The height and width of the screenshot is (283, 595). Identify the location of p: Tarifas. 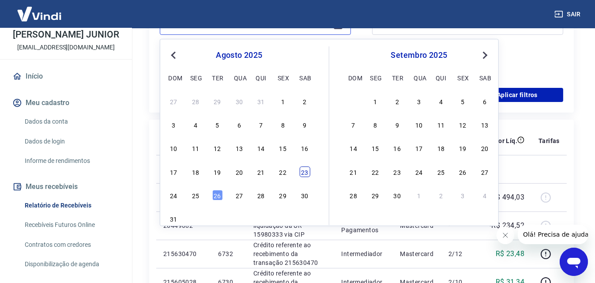
(549, 141).